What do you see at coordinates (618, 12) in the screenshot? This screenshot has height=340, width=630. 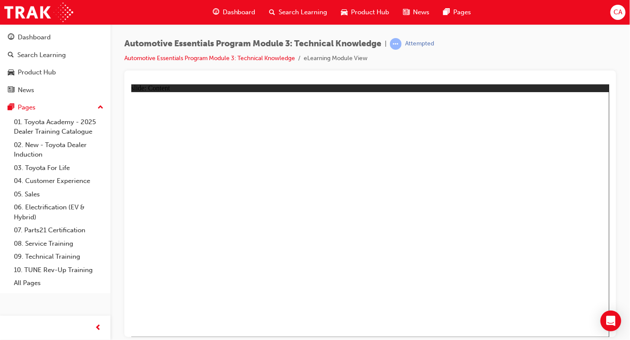 I see `button: CA` at bounding box center [618, 12].